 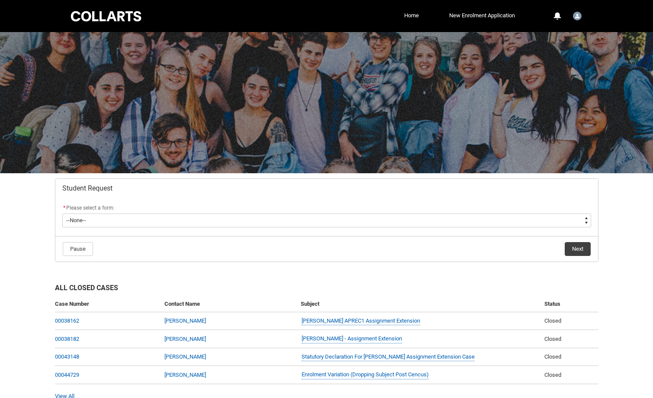 What do you see at coordinates (64, 208) in the screenshot?
I see `abbr: required` at bounding box center [64, 208].